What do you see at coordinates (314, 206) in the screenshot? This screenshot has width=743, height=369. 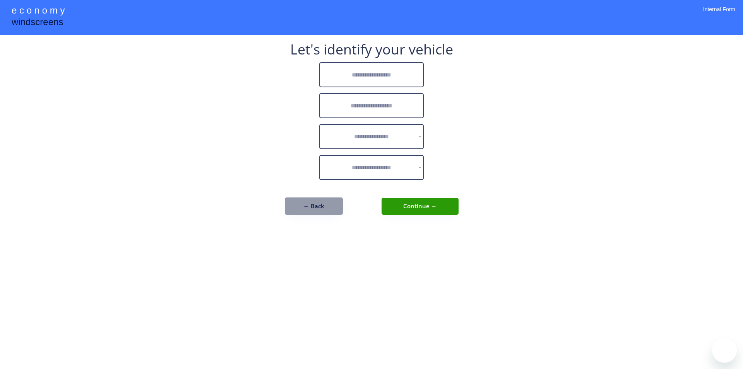 I see `button: ← Back` at bounding box center [314, 206].